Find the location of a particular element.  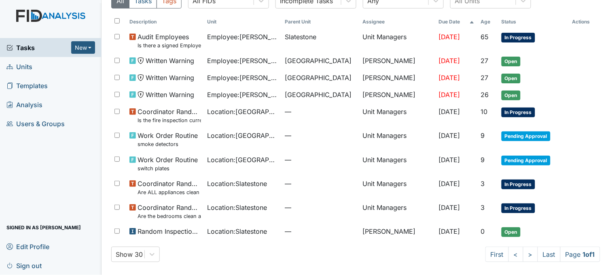

span: Work Order Routine smoke detectors is located at coordinates (167, 139).